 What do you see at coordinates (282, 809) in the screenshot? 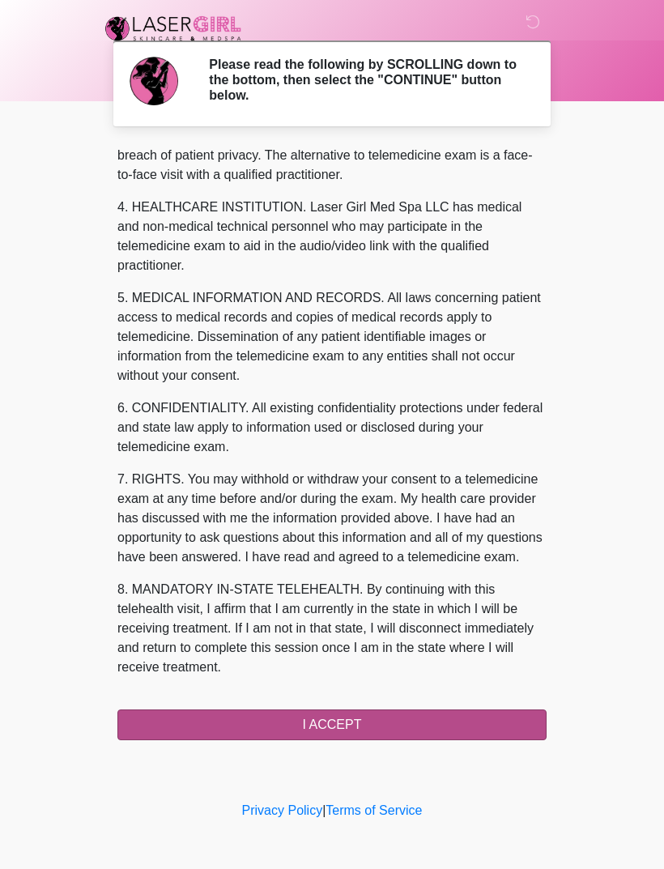
I see `a: Privacy Policy` at bounding box center [282, 809].